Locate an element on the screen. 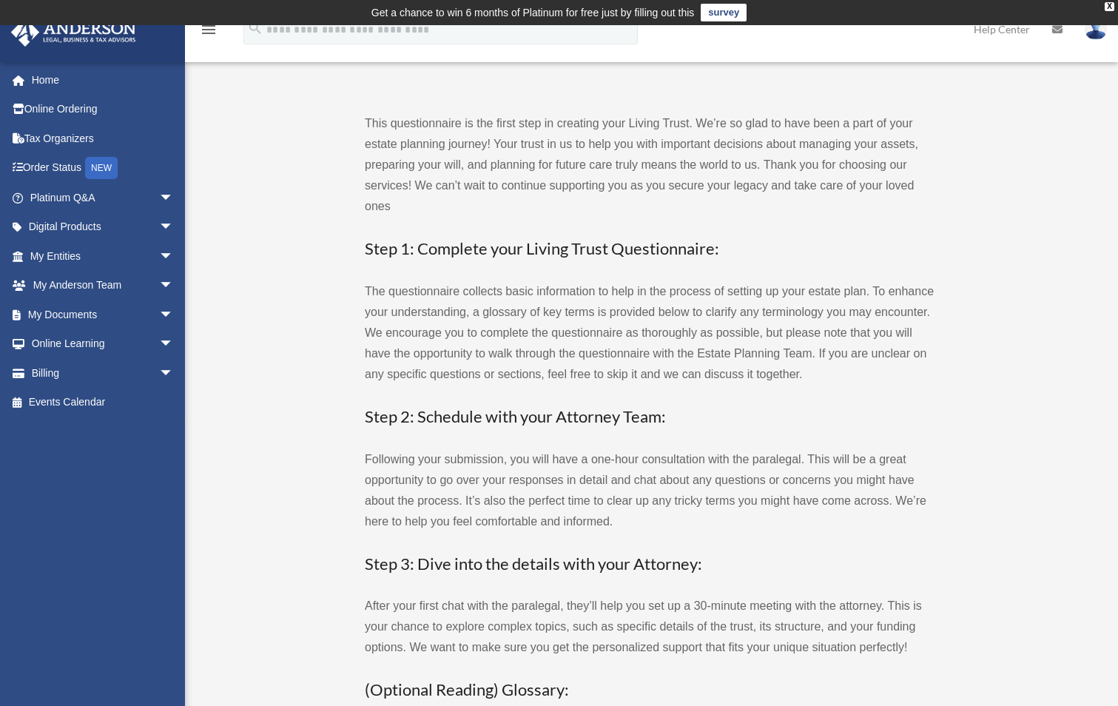  a: Tax Organizers is located at coordinates (103, 138).